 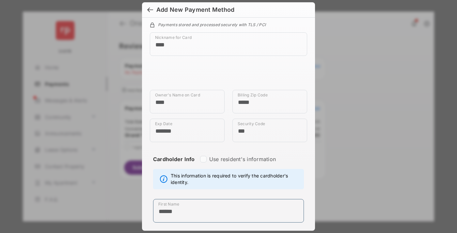 I want to click on div: Add New Payment Method, so click(x=195, y=10).